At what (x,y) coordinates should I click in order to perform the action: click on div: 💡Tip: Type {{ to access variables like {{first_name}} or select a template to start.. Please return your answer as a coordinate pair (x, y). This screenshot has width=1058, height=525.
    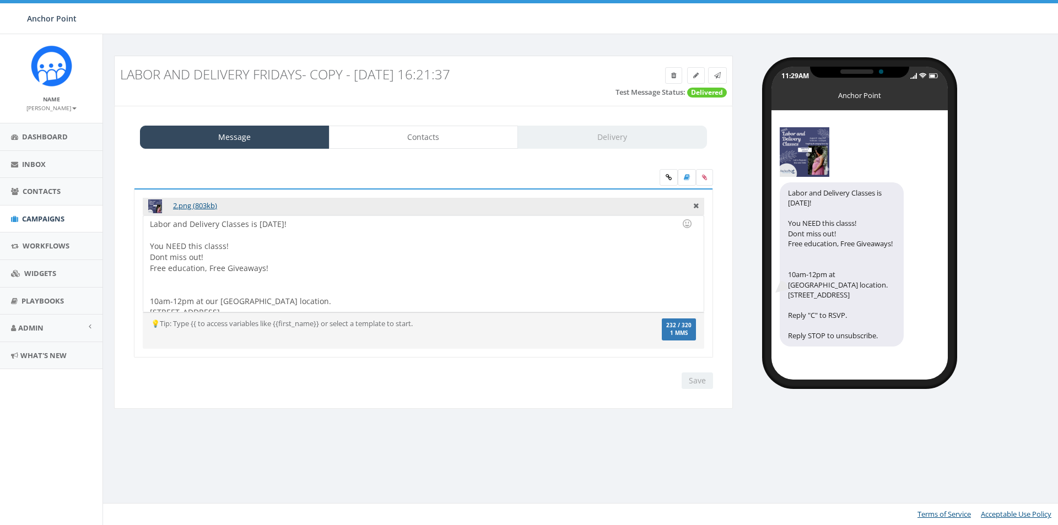
    Looking at the image, I should click on (376, 324).